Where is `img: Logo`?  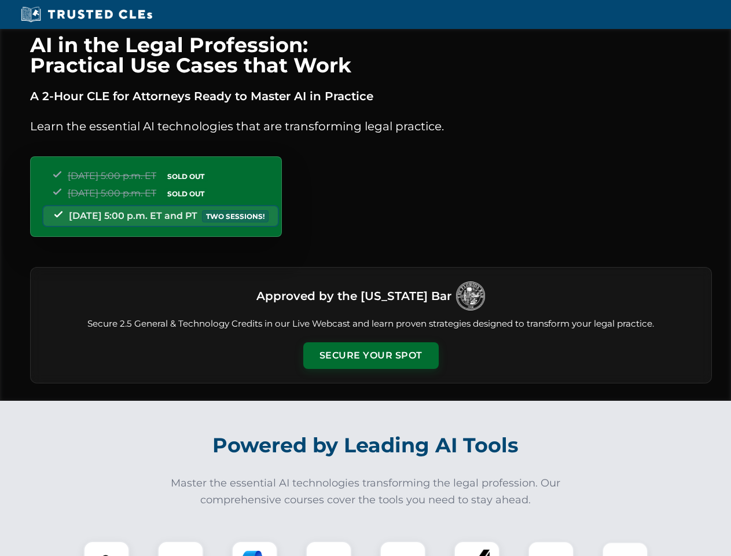 img: Logo is located at coordinates (471, 296).